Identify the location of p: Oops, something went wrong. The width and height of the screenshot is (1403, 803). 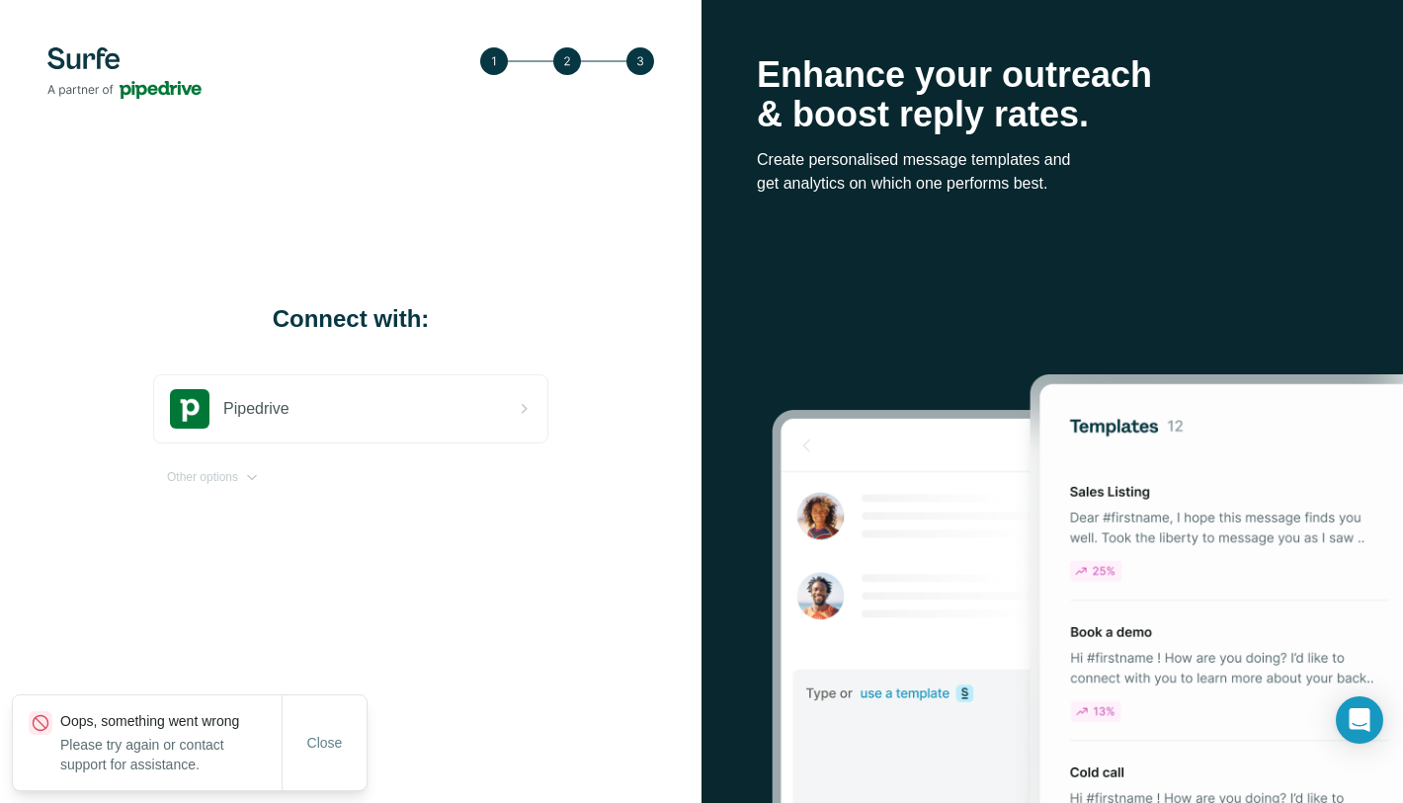
(171, 721).